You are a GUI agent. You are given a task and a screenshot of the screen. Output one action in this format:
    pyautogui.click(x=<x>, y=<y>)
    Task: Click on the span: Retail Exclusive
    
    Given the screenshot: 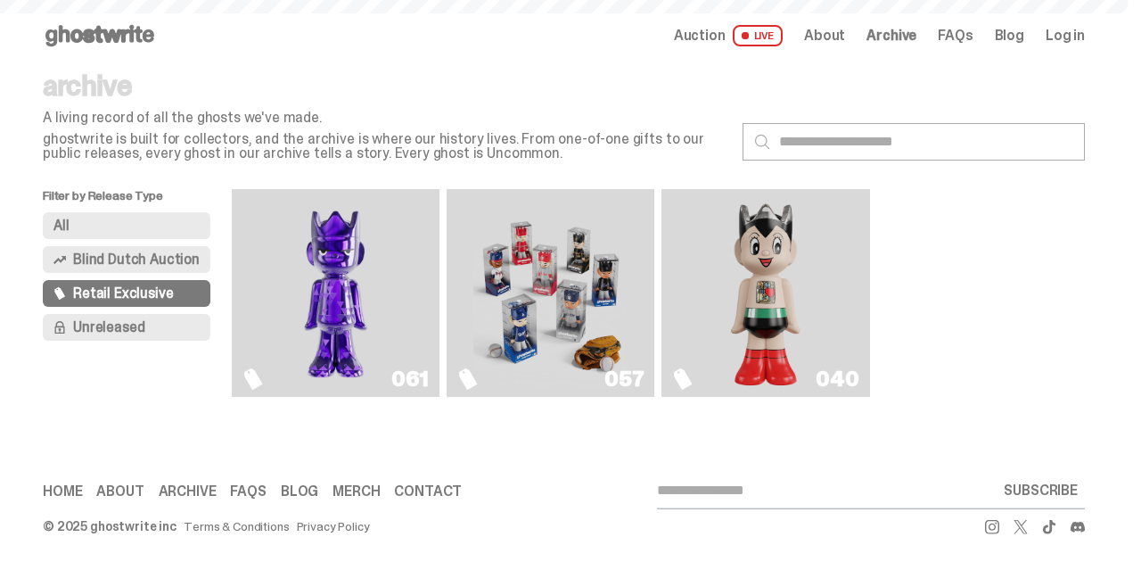 What is the action you would take?
    pyautogui.click(x=123, y=293)
    